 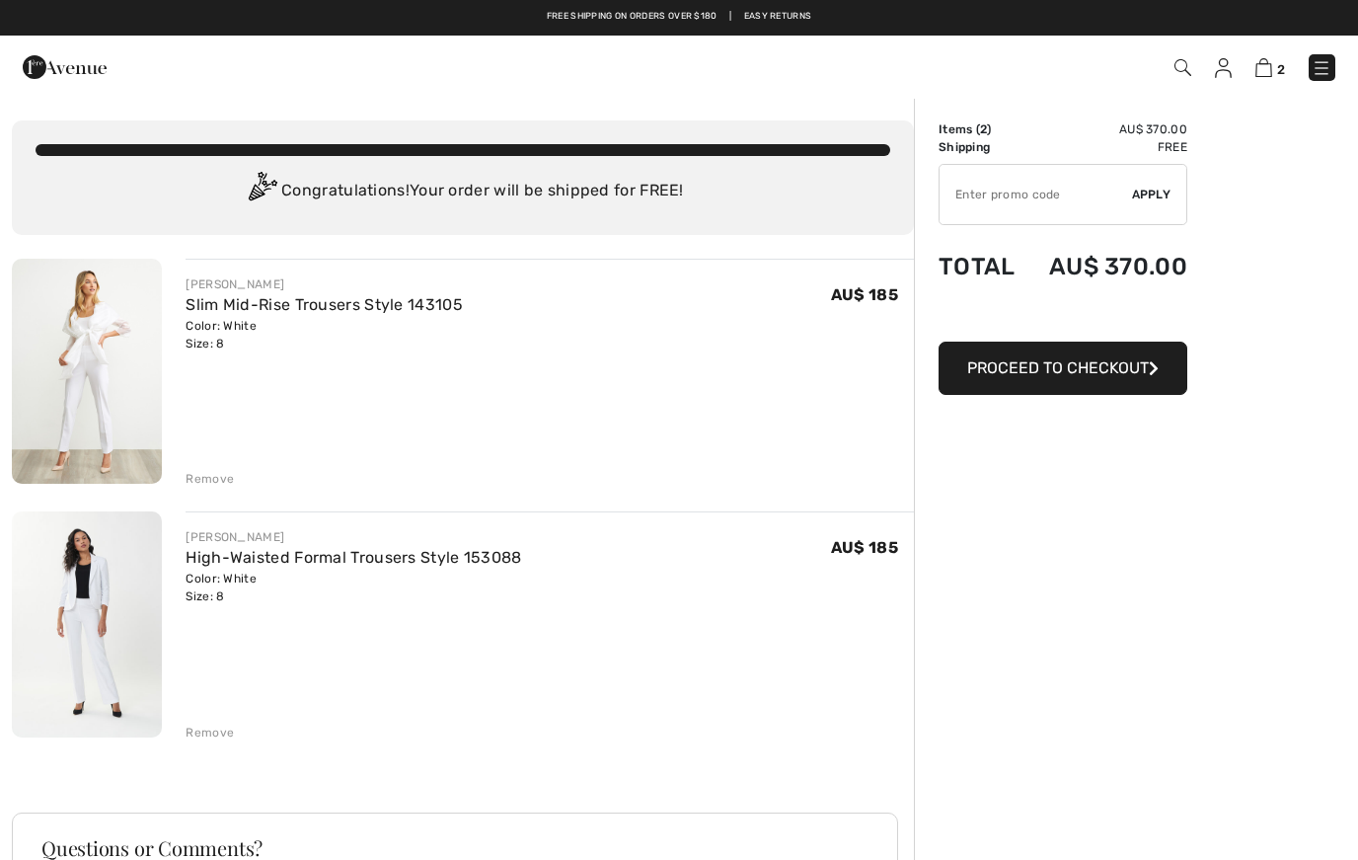 What do you see at coordinates (455, 848) in the screenshot?
I see `h3: Questions or Comments?` at bounding box center [455, 848].